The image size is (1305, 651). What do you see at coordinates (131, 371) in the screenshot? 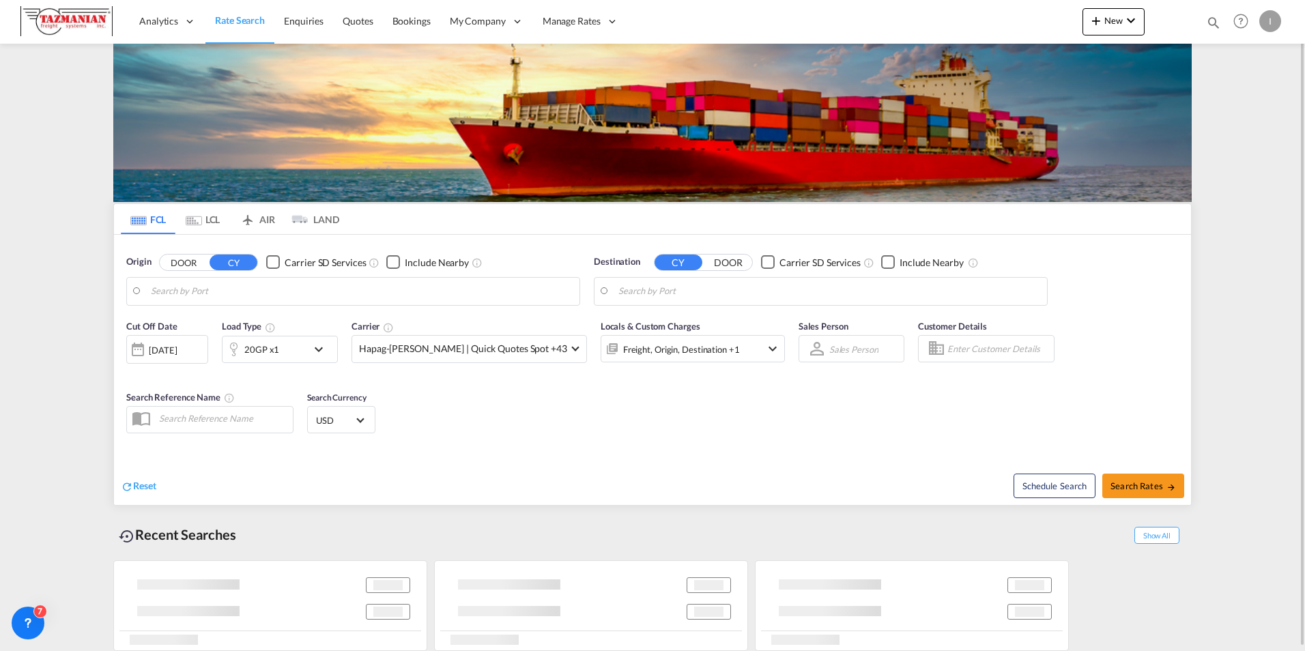
I see `md-datepicker: Select` at bounding box center [131, 371].